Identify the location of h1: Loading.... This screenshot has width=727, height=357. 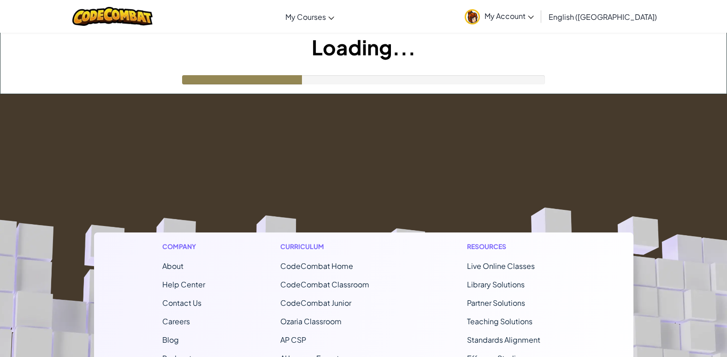
(363, 47).